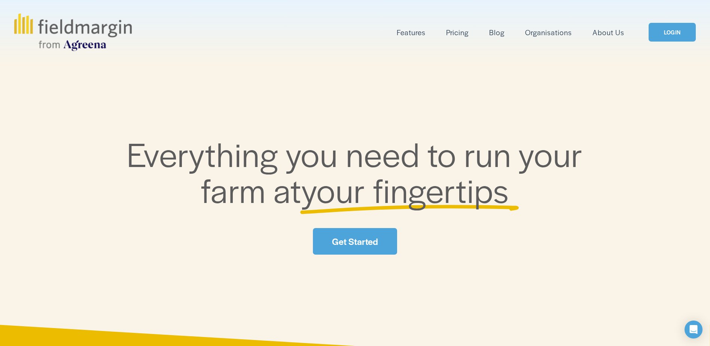 This screenshot has height=346, width=710. I want to click on div: Open Intercom Messenger, so click(694, 329).